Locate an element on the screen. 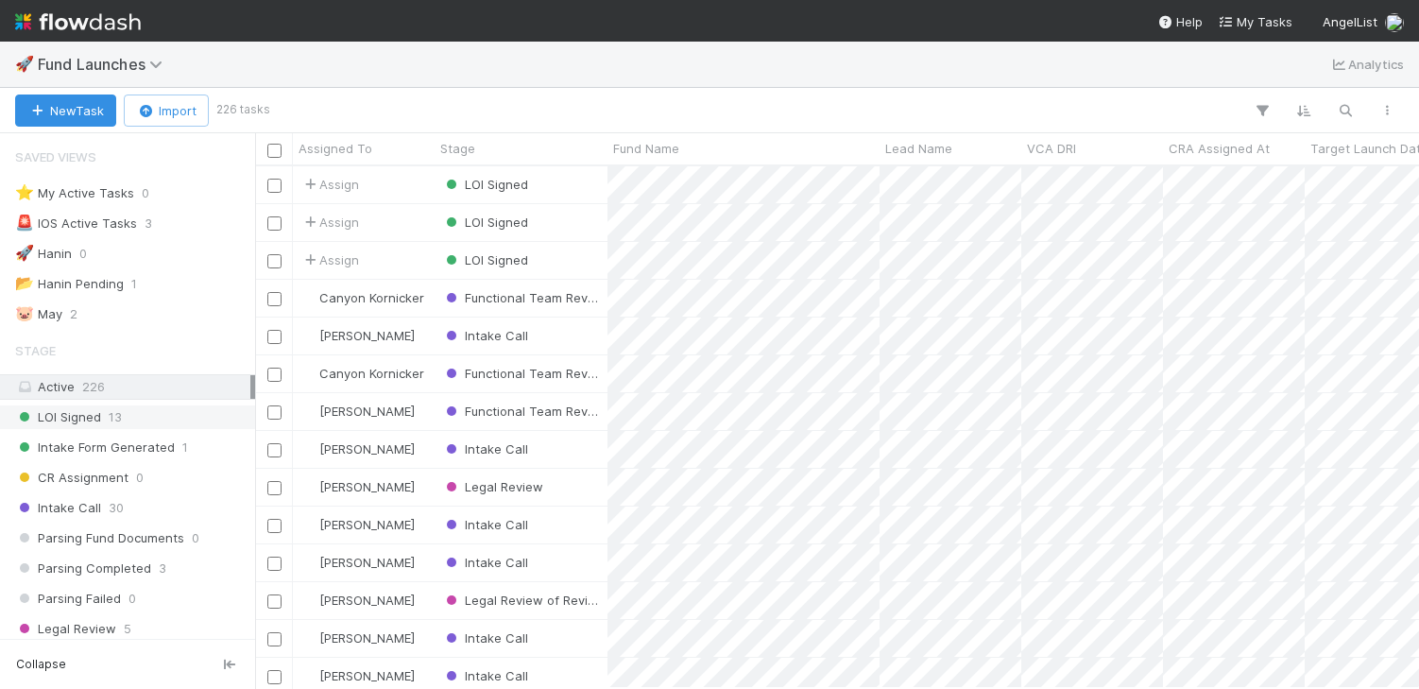  img: logo-inverted-e16ddd16eac7371096b0.svg is located at coordinates (77, 22).